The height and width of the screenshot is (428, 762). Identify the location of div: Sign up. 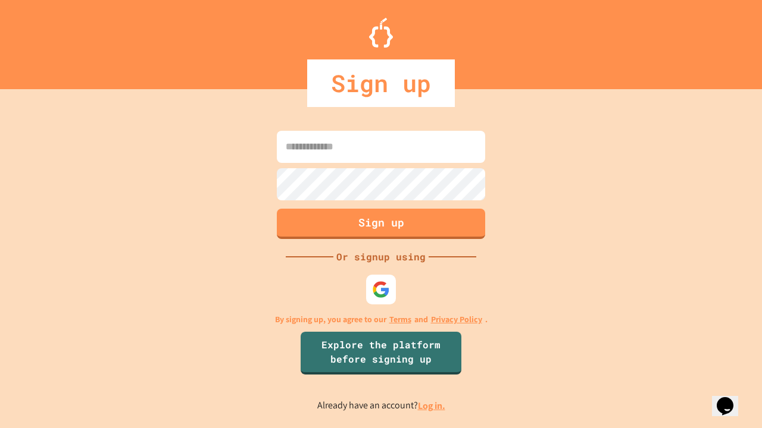
(381, 83).